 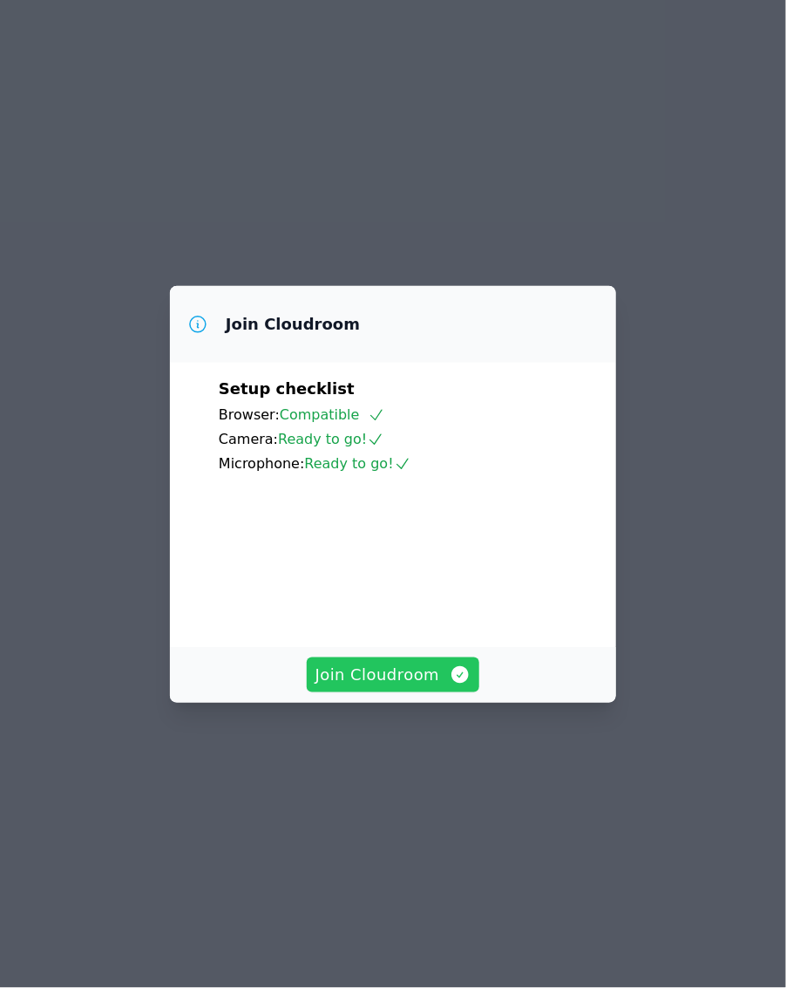 I want to click on span: Microphone:, so click(x=262, y=463).